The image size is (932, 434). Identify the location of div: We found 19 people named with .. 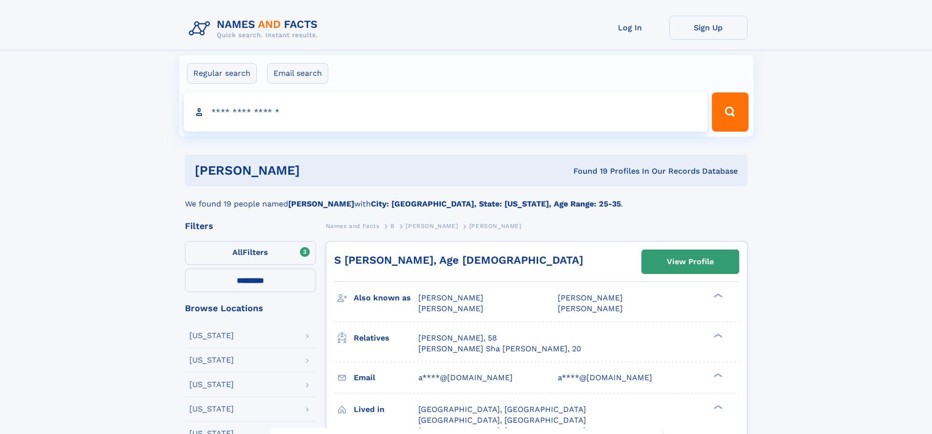
(466, 198).